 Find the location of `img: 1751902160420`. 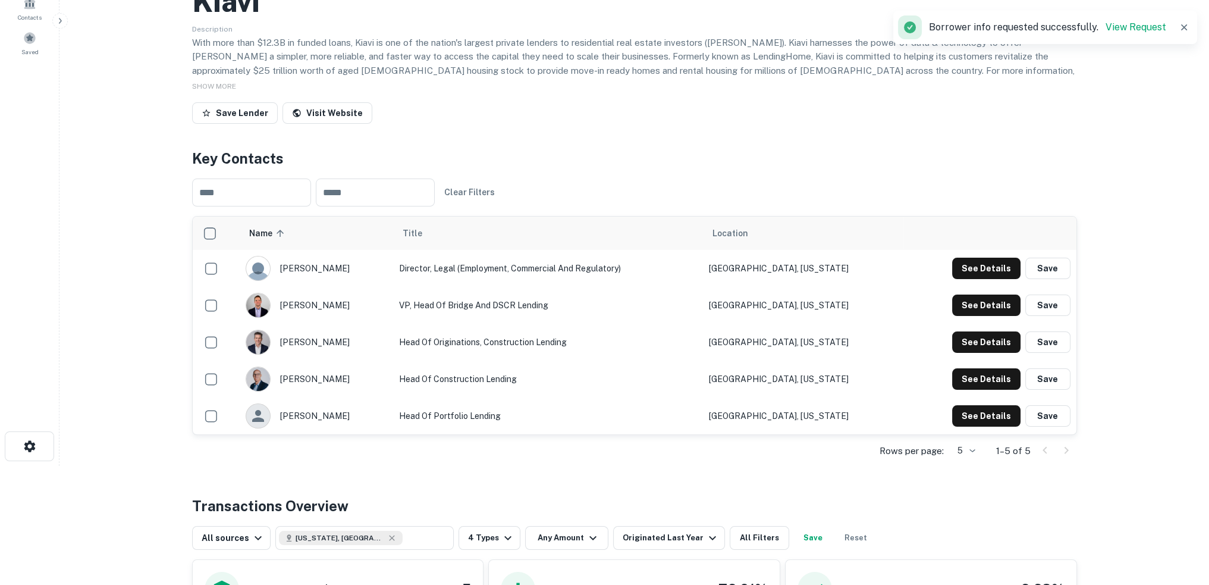

img: 1751902160420 is located at coordinates (258, 342).